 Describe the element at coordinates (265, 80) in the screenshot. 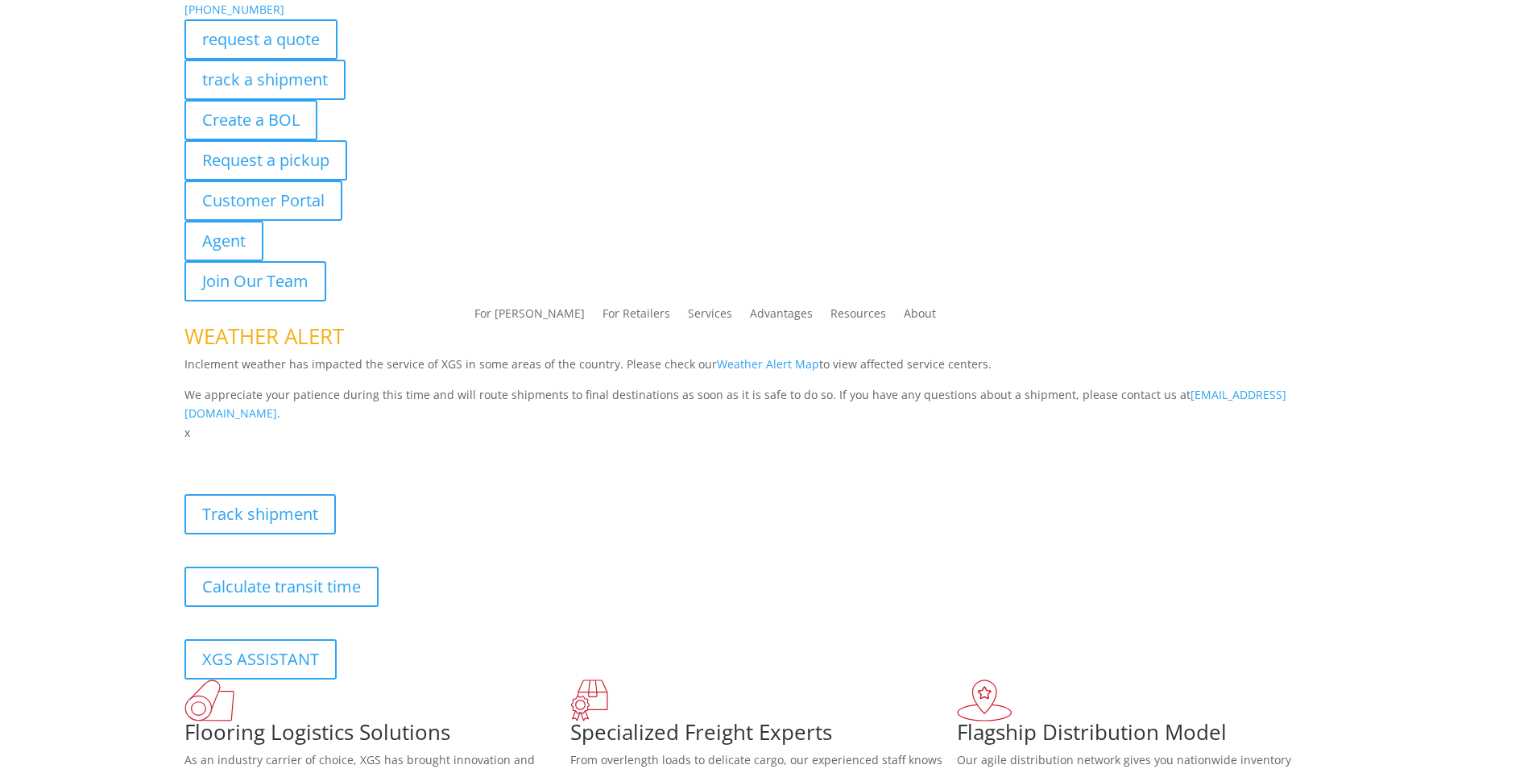

I see `a: track a shipment` at that location.